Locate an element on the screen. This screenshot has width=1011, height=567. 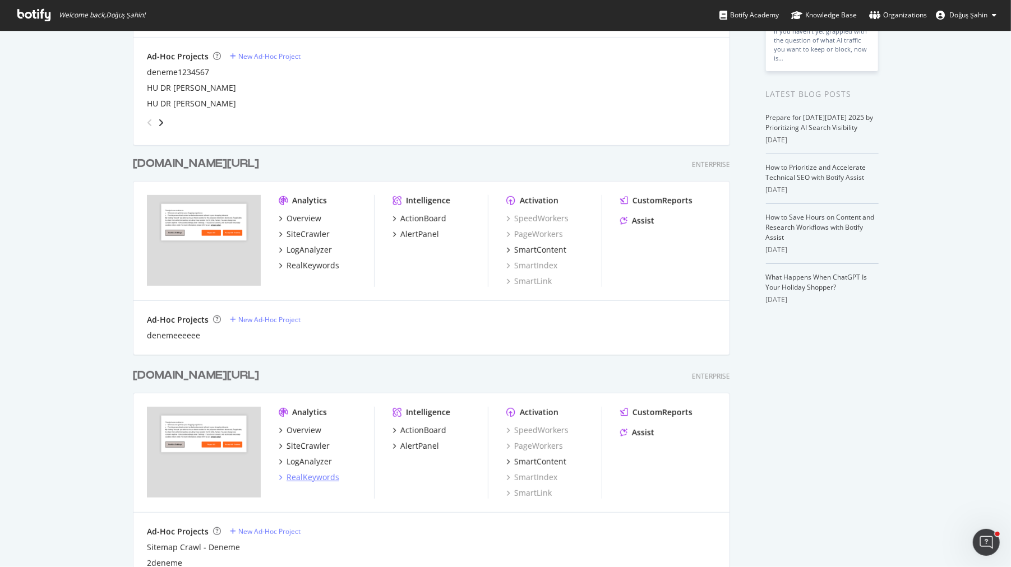
a: How to Prioritize and Accelerate Technical SEO with Botify Assist is located at coordinates (816, 172).